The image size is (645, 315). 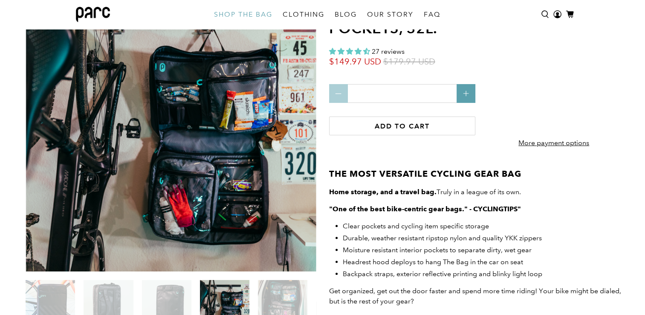 I want to click on span: 27 reviews, so click(x=388, y=51).